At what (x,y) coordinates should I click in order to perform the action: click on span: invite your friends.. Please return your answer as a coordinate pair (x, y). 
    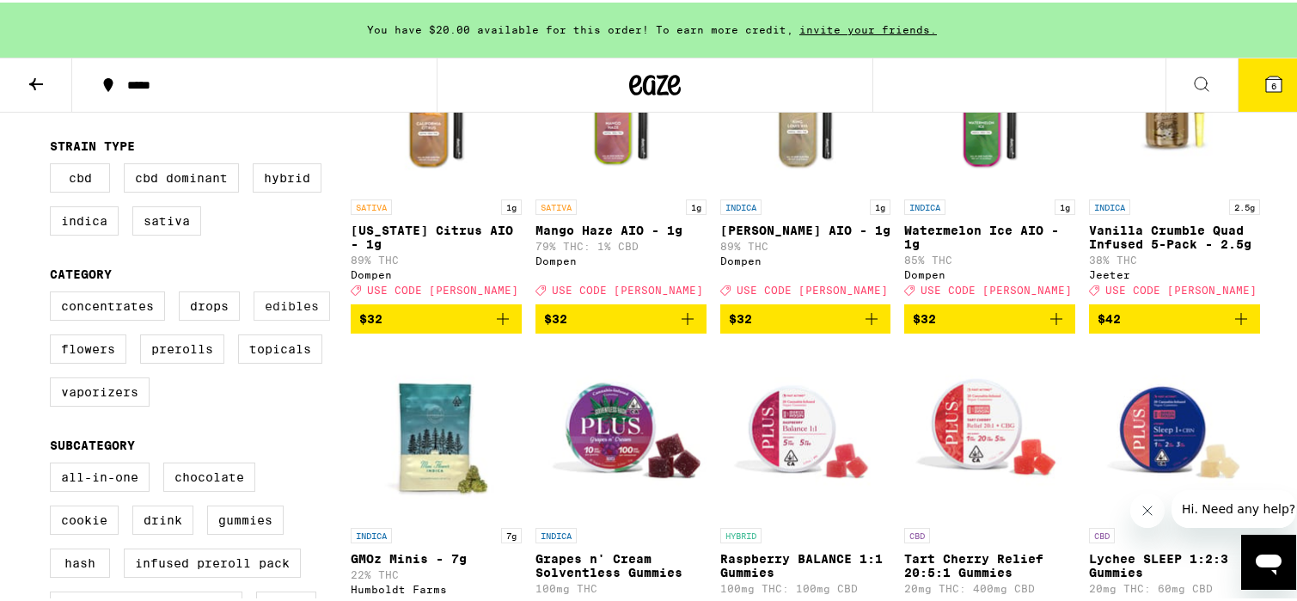
    Looking at the image, I should click on (868, 27).